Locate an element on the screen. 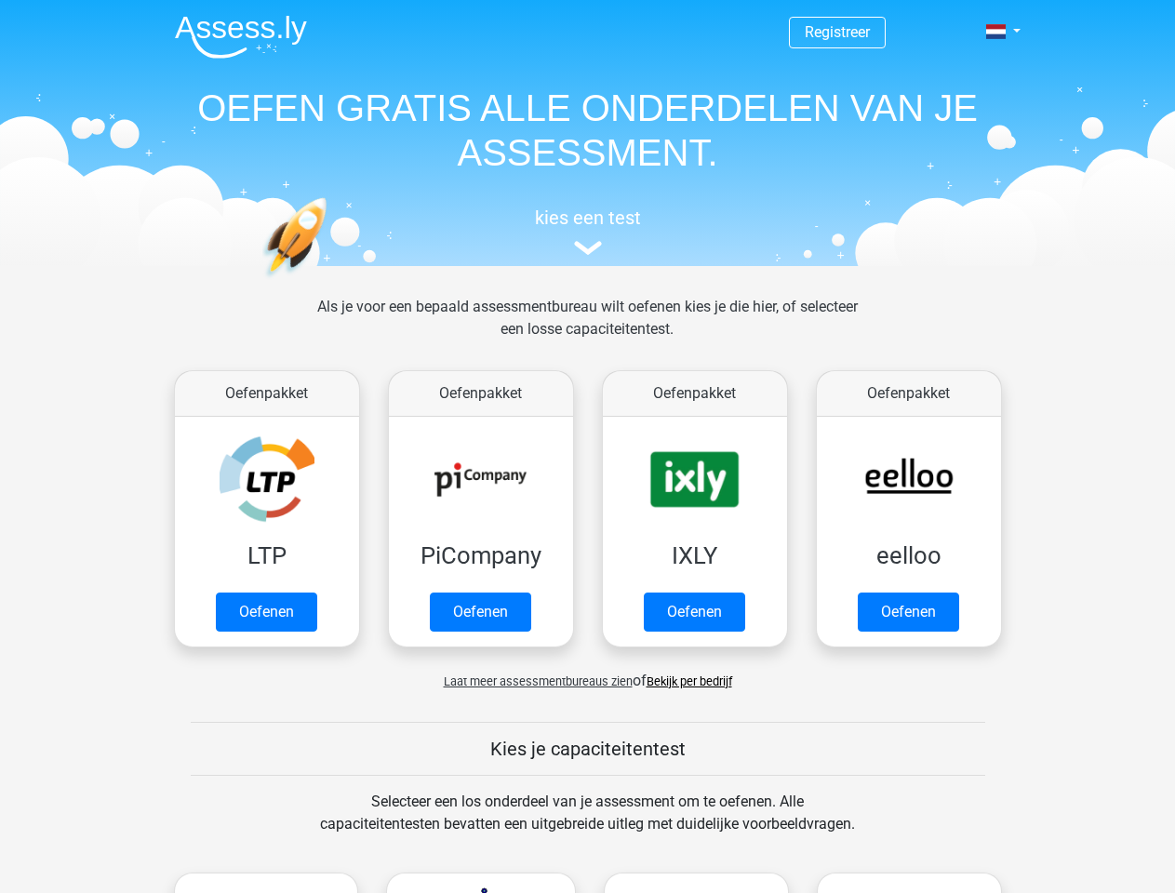 The height and width of the screenshot is (893, 1175). img: oefenen is located at coordinates (330, 281).